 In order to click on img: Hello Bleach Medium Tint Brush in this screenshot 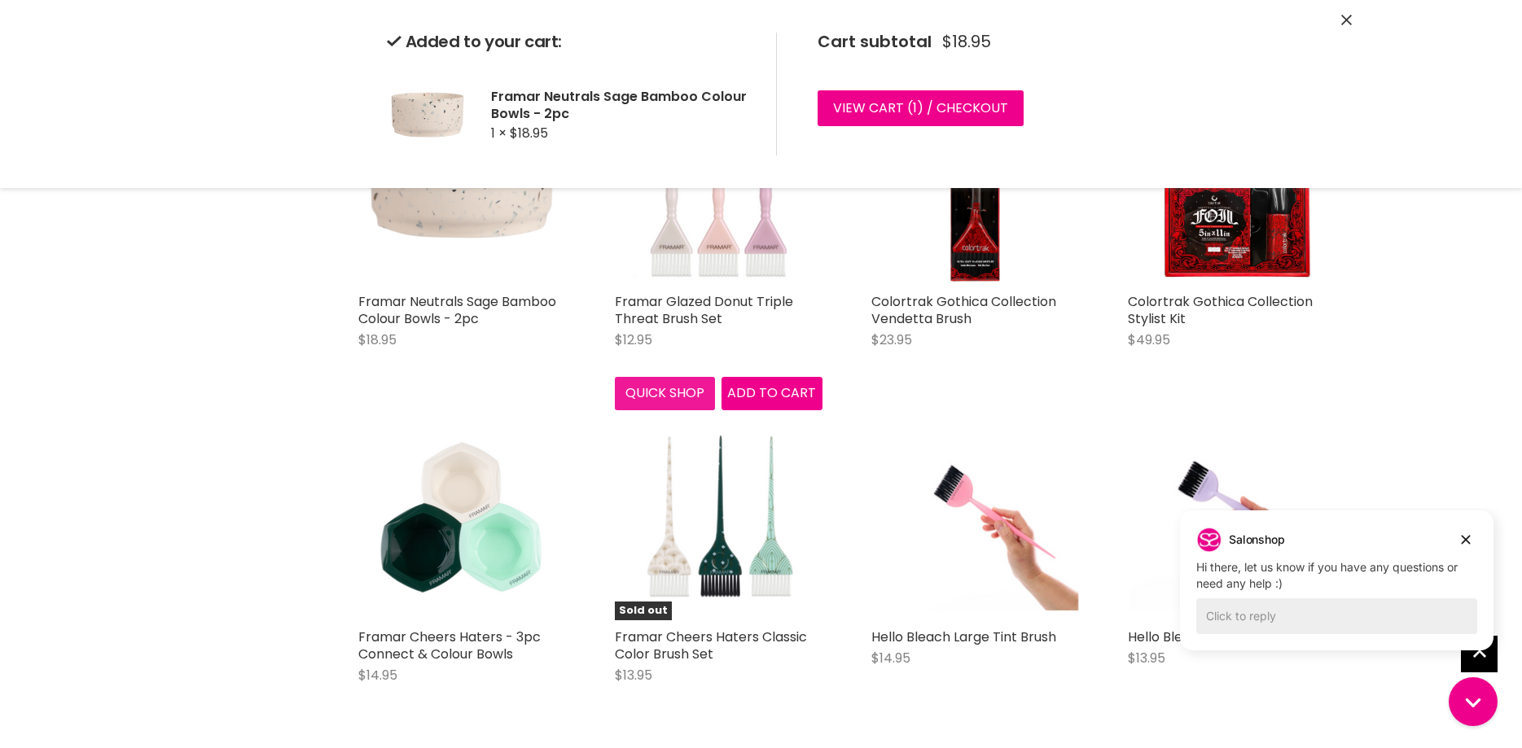, I will do `click(1231, 517)`.